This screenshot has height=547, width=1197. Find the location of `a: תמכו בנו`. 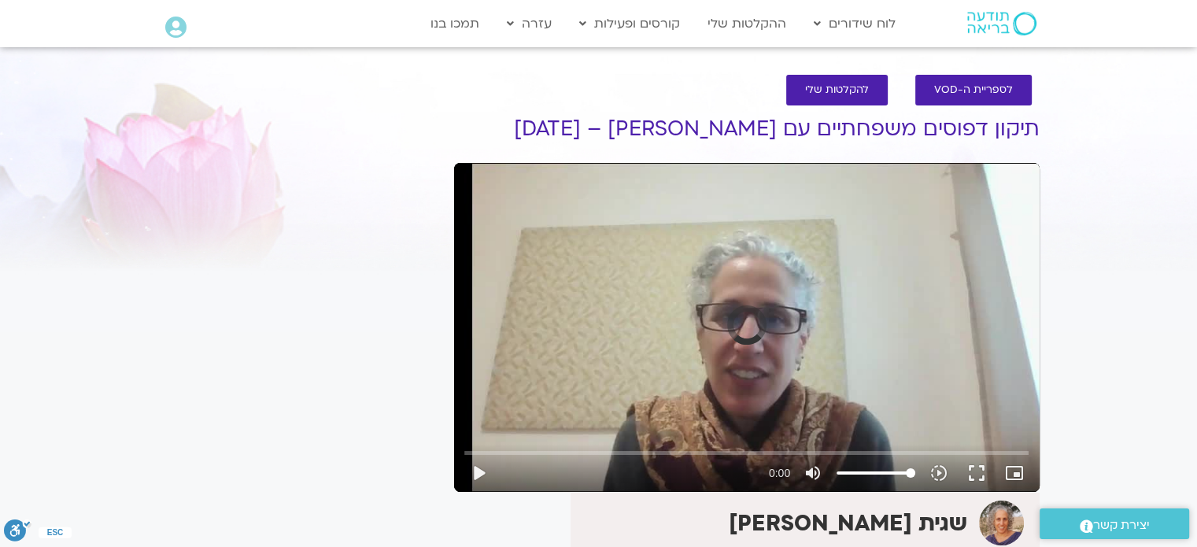

a: תמכו בנו is located at coordinates (455, 24).